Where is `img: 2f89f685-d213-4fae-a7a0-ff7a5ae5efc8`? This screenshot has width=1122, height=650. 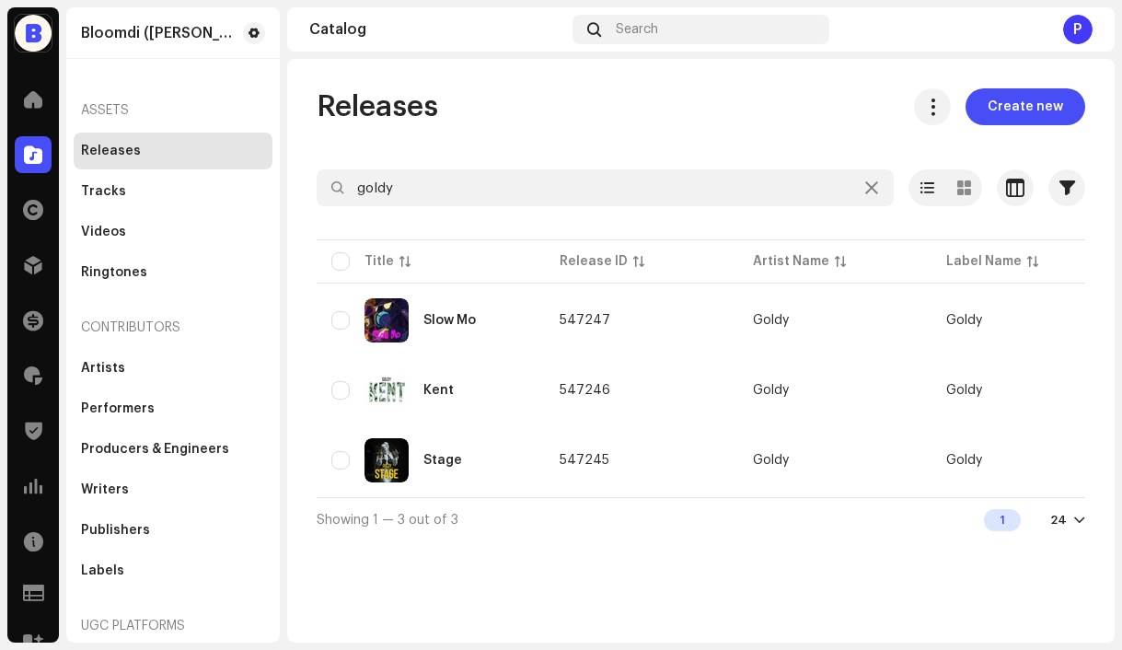 img: 2f89f685-d213-4fae-a7a0-ff7a5ae5efc8 is located at coordinates (387, 320).